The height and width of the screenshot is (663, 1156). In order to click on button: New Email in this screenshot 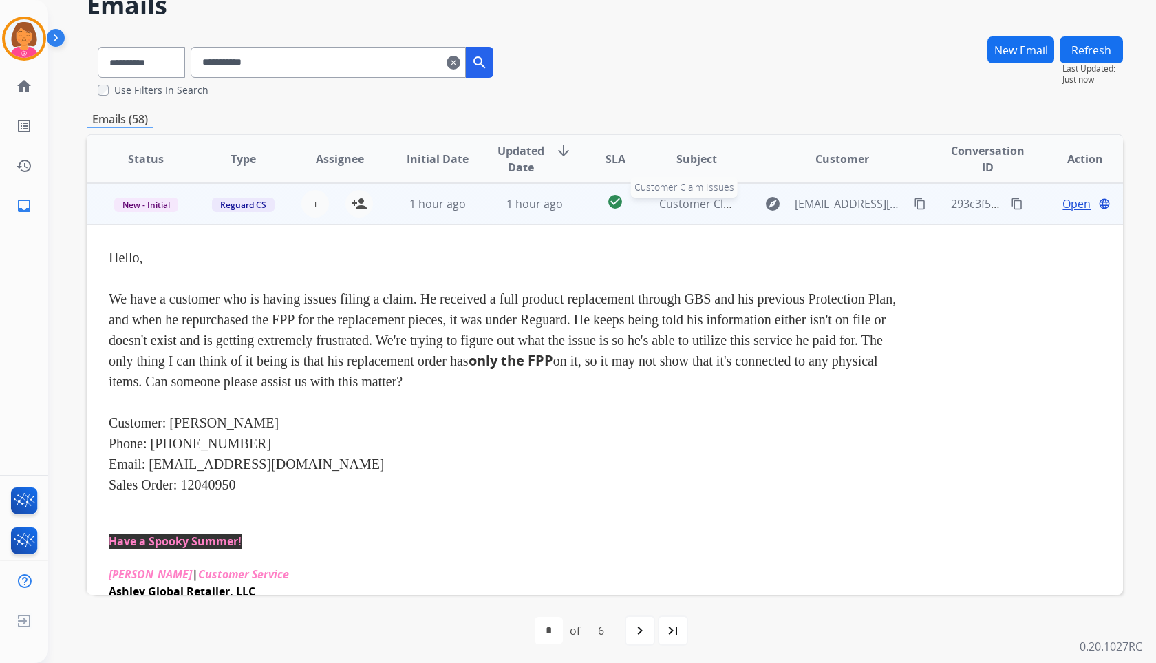, I will do `click(1021, 50)`.